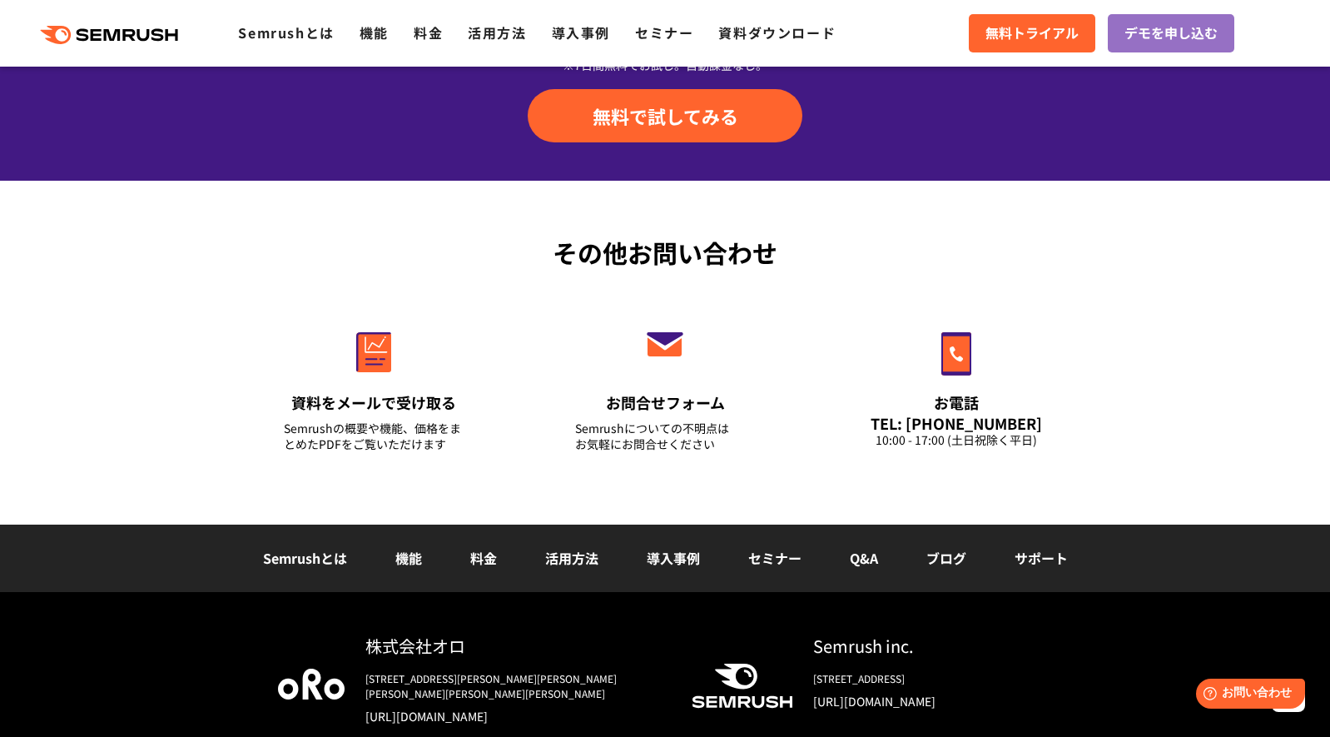 This screenshot has height=737, width=1330. Describe the element at coordinates (956, 440) in the screenshot. I see `div: 10:00 - 17:00 (土日祝除く平日)` at that location.